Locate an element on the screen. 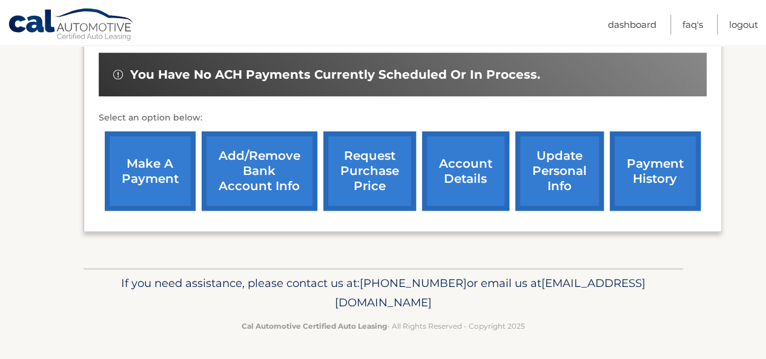 The image size is (766, 359). p: Select an option below: is located at coordinates (403, 118).